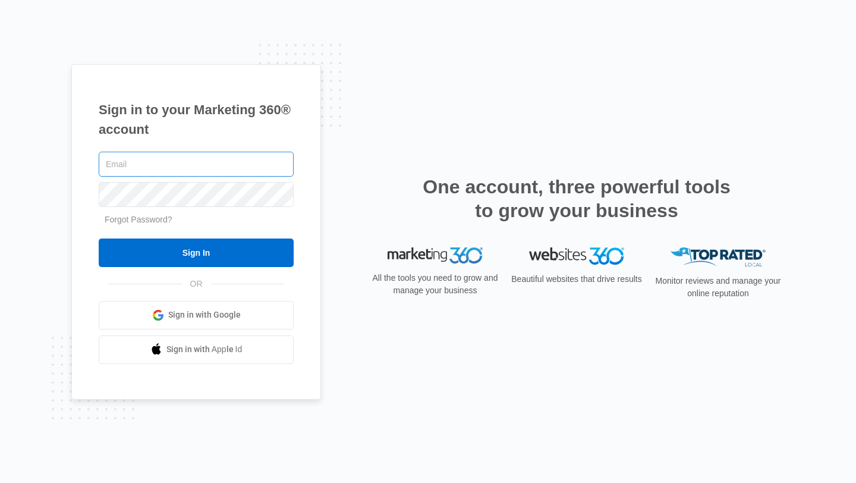  Describe the element at coordinates (718, 287) in the screenshot. I see `p: Monitor reviews and manage your online reputation` at that location.